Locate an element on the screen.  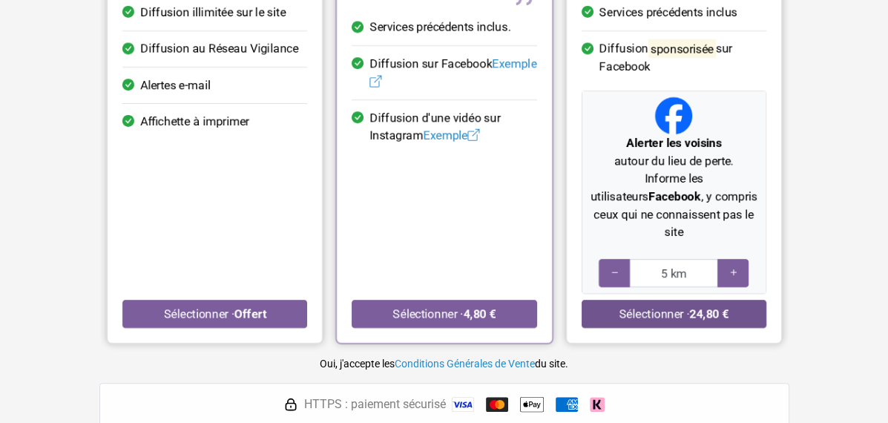
strong: 24,80 € is located at coordinates (709, 313).